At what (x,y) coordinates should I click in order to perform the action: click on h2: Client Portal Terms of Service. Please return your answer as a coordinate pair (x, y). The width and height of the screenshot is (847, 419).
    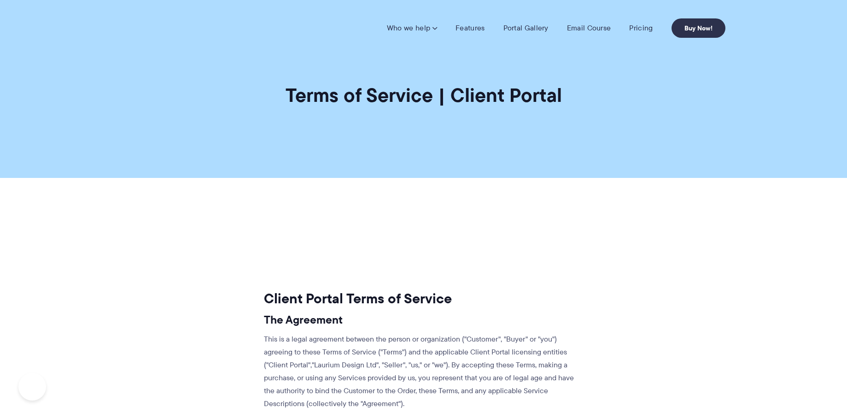
    Looking at the image, I should click on (420, 298).